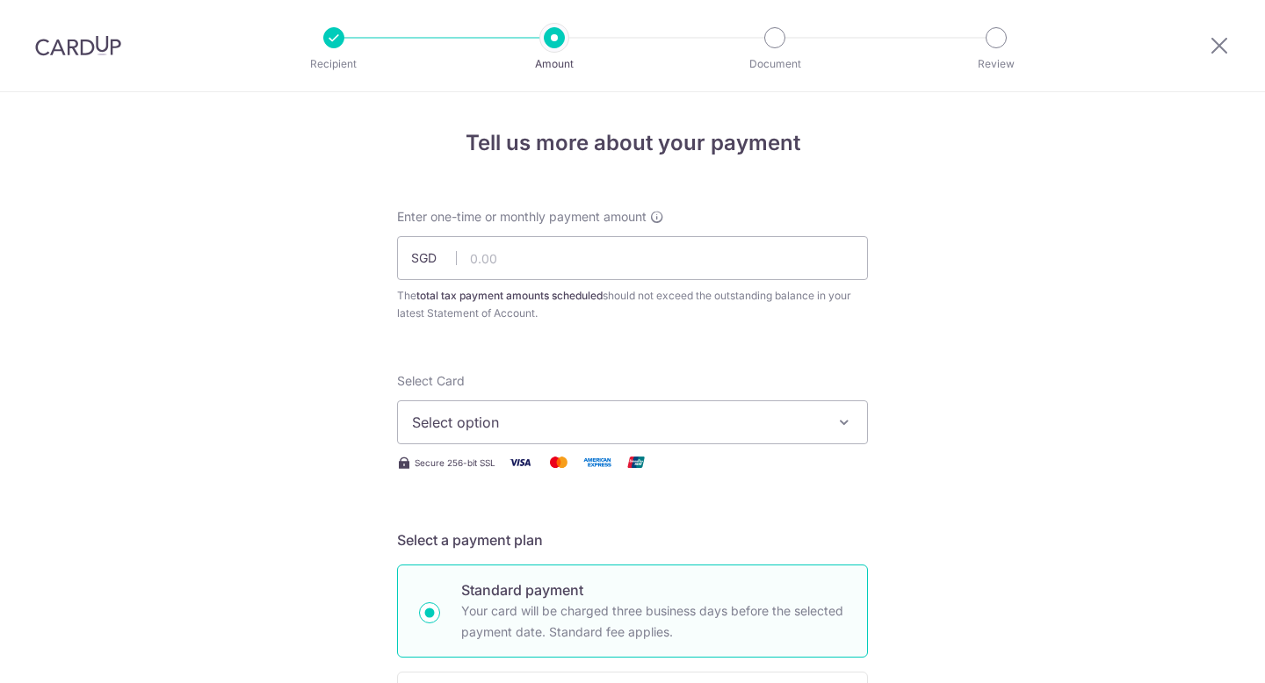  What do you see at coordinates (632, 258) in the screenshot?
I see `input: 0.00` at bounding box center [632, 258].